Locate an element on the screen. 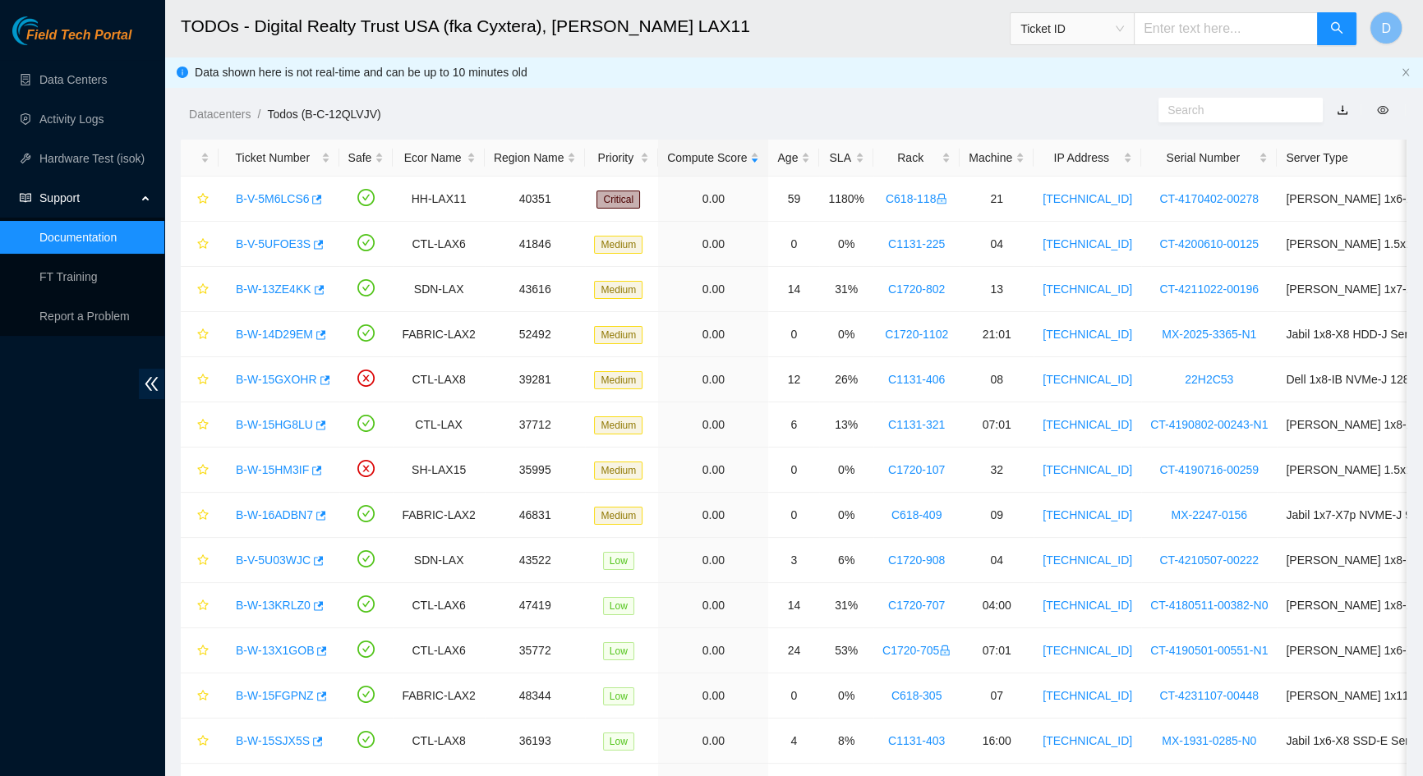  a: CT-4200610-00125 is located at coordinates (1208, 244).